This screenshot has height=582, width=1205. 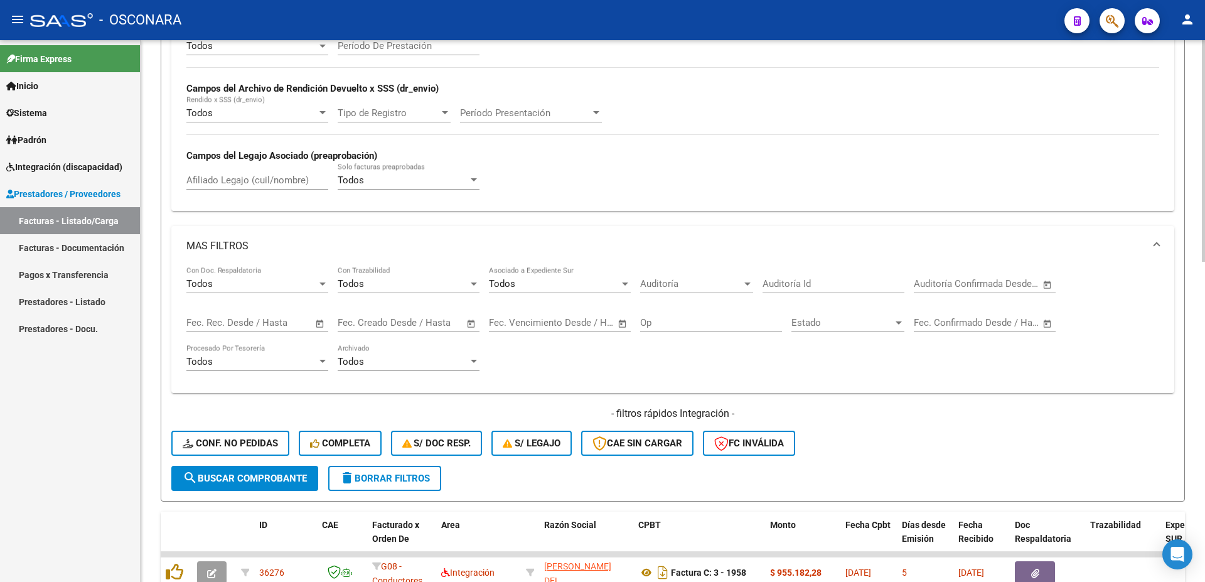 What do you see at coordinates (925, 539) in the screenshot?
I see `datatable-header-cell: Días desde Emisión` at bounding box center [925, 539].